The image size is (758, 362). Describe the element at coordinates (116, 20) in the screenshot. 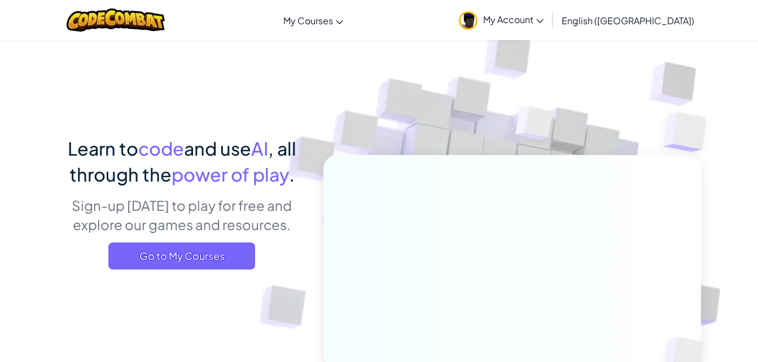

I see `a: CodeCombat logo` at that location.